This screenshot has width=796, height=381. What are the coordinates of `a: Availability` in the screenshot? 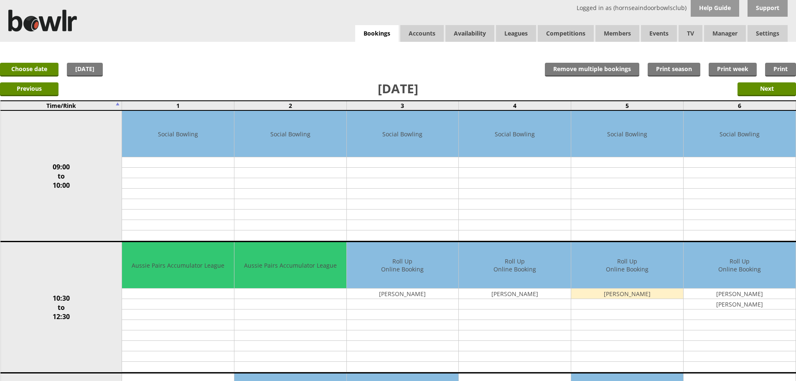 It's located at (469, 33).